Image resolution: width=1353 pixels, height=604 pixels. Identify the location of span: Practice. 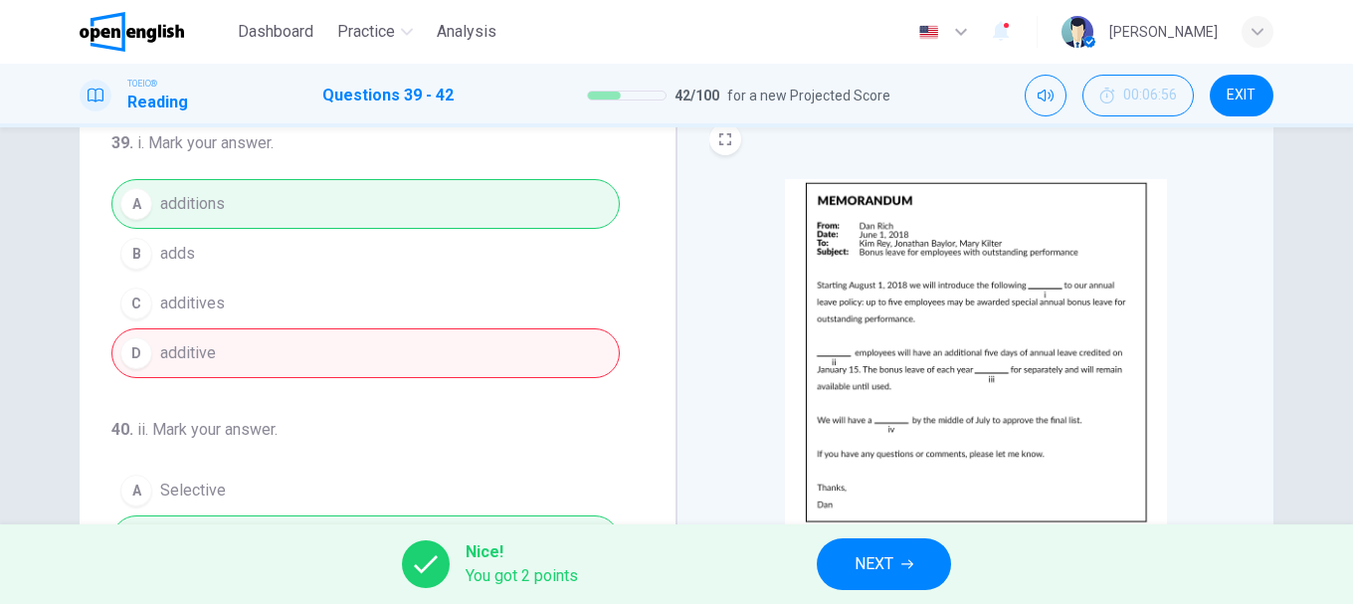
(366, 32).